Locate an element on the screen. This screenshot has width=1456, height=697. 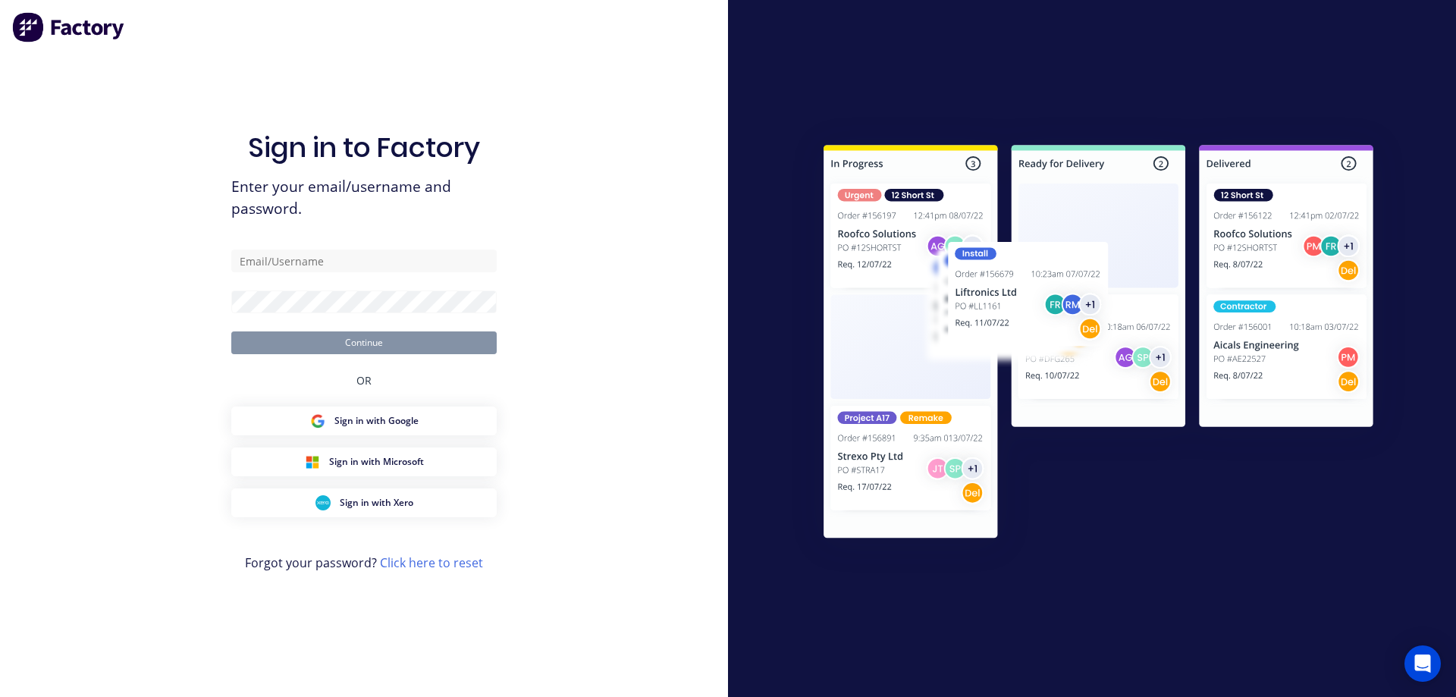
span: Sign in with Microsoft is located at coordinates (376, 462).